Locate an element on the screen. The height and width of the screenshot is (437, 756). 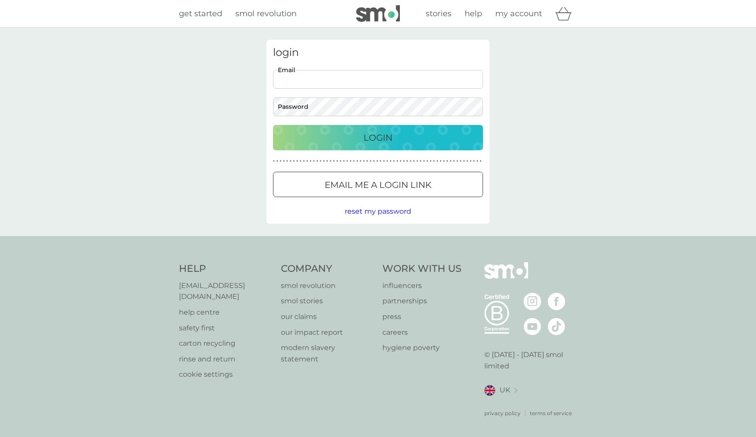
a: help centre is located at coordinates (225, 313).